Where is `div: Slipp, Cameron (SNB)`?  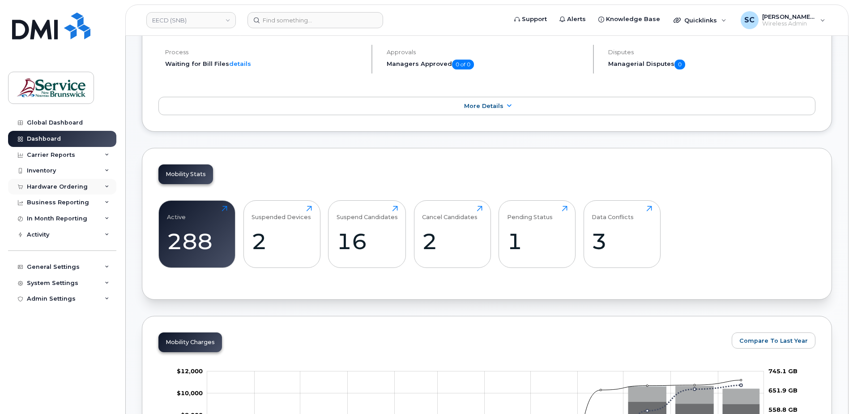 div: Slipp, Cameron (SNB) is located at coordinates (783, 20).